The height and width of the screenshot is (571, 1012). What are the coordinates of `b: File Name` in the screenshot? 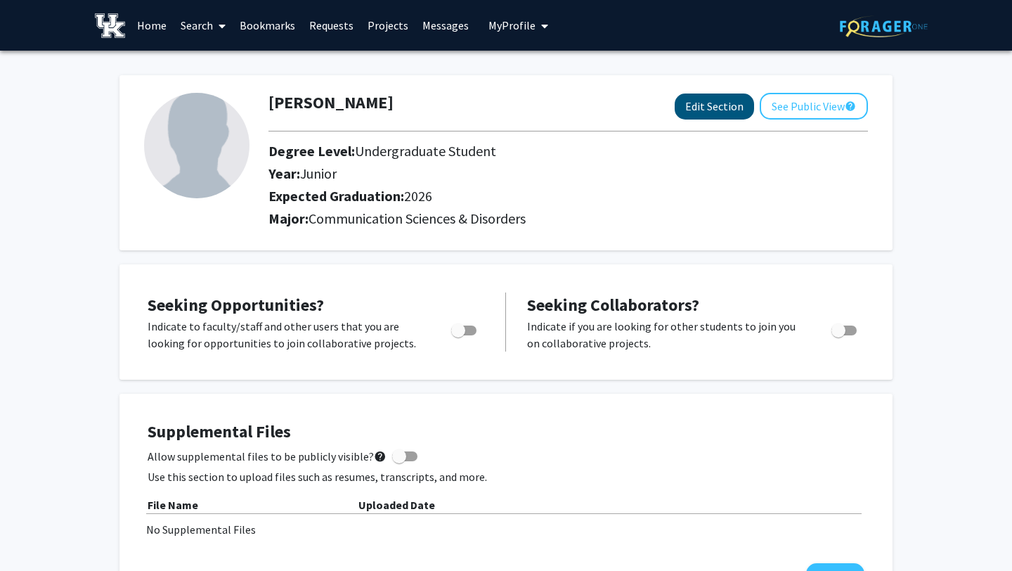 It's located at (173, 505).